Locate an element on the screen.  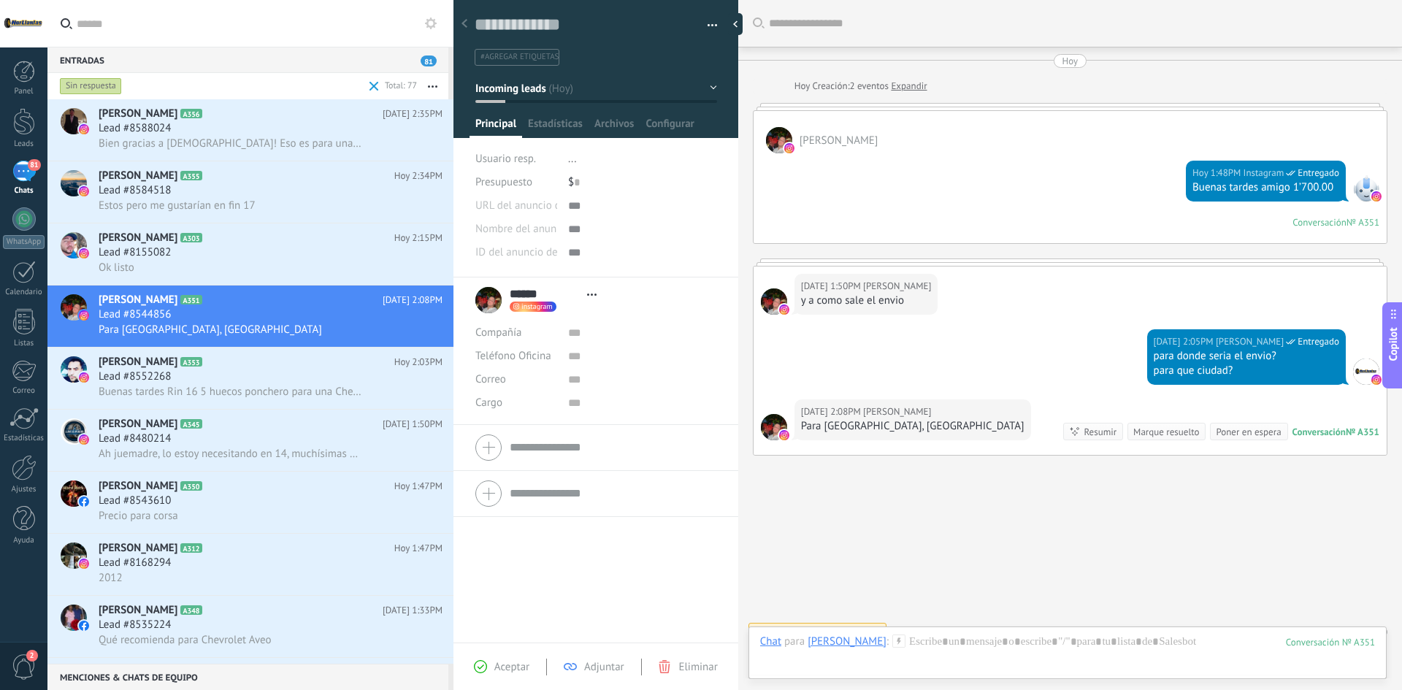
span: Eliminar is located at coordinates (698, 667).